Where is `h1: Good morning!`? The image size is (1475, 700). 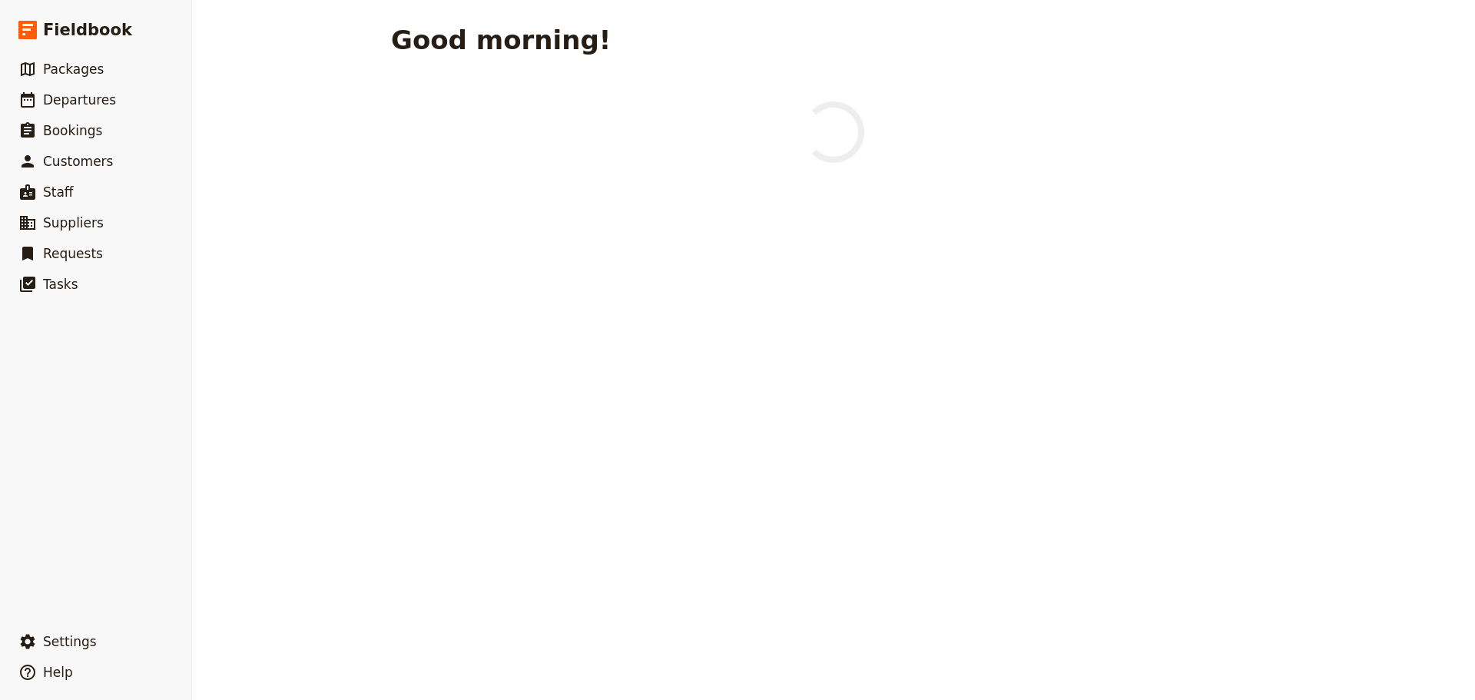
h1: Good morning! is located at coordinates (501, 40).